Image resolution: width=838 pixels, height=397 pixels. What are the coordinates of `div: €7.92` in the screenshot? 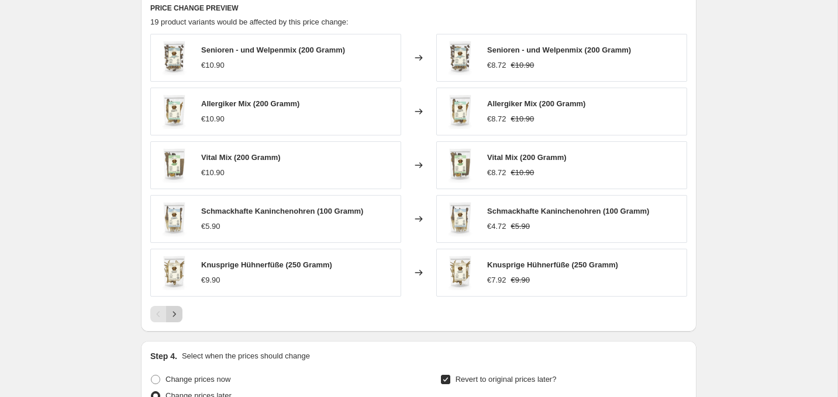 It's located at (496, 281).